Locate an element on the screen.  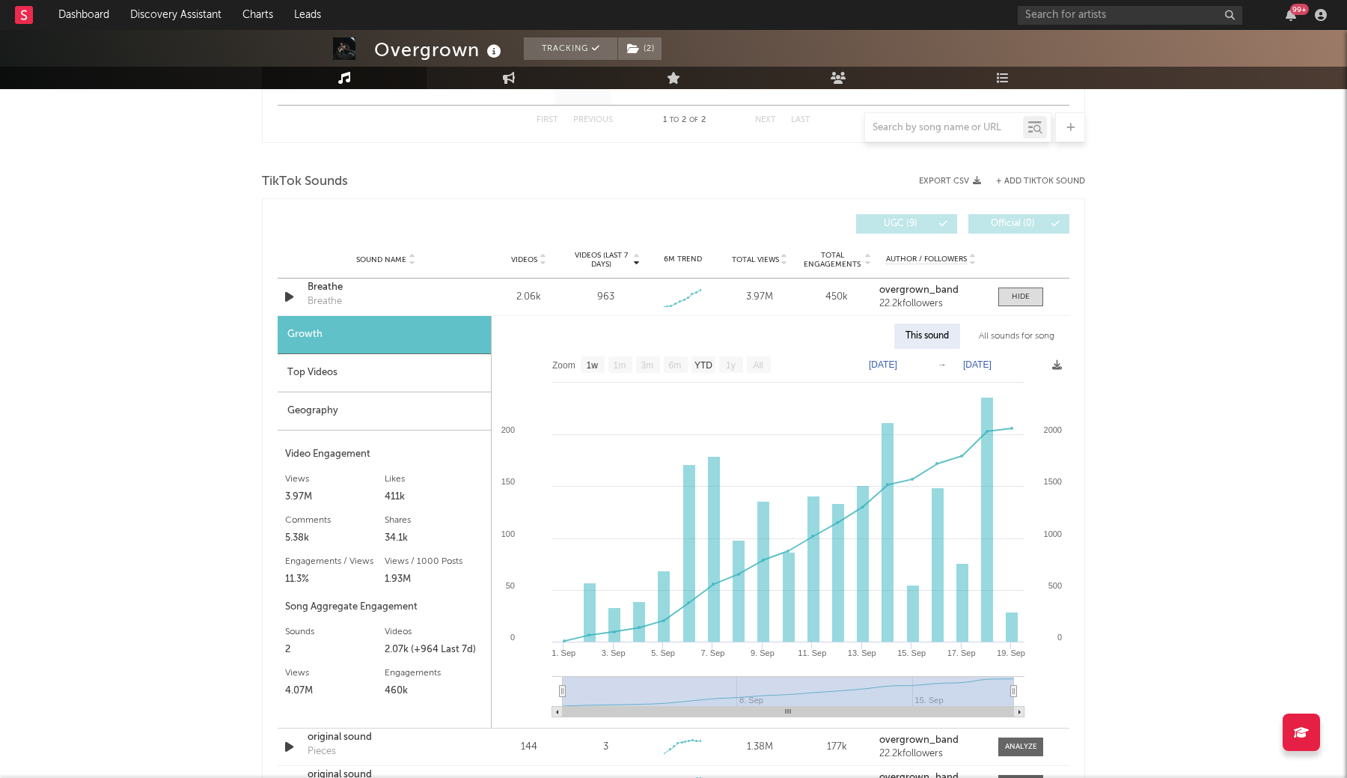
div: 4.07M is located at coordinates (335, 691).